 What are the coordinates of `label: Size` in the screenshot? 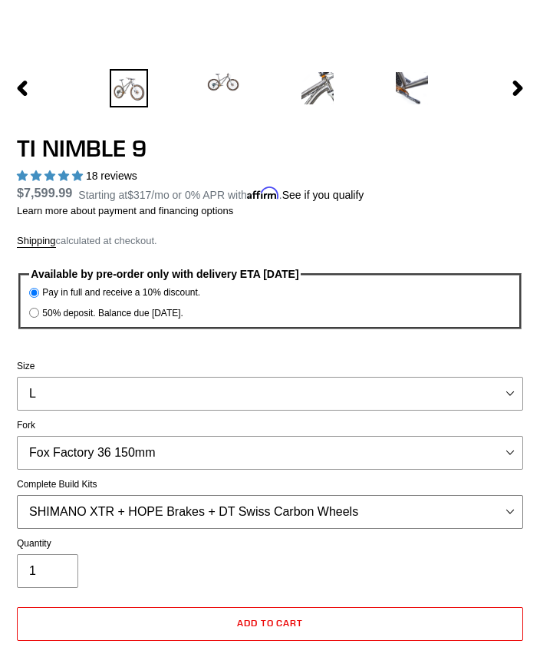 It's located at (270, 366).